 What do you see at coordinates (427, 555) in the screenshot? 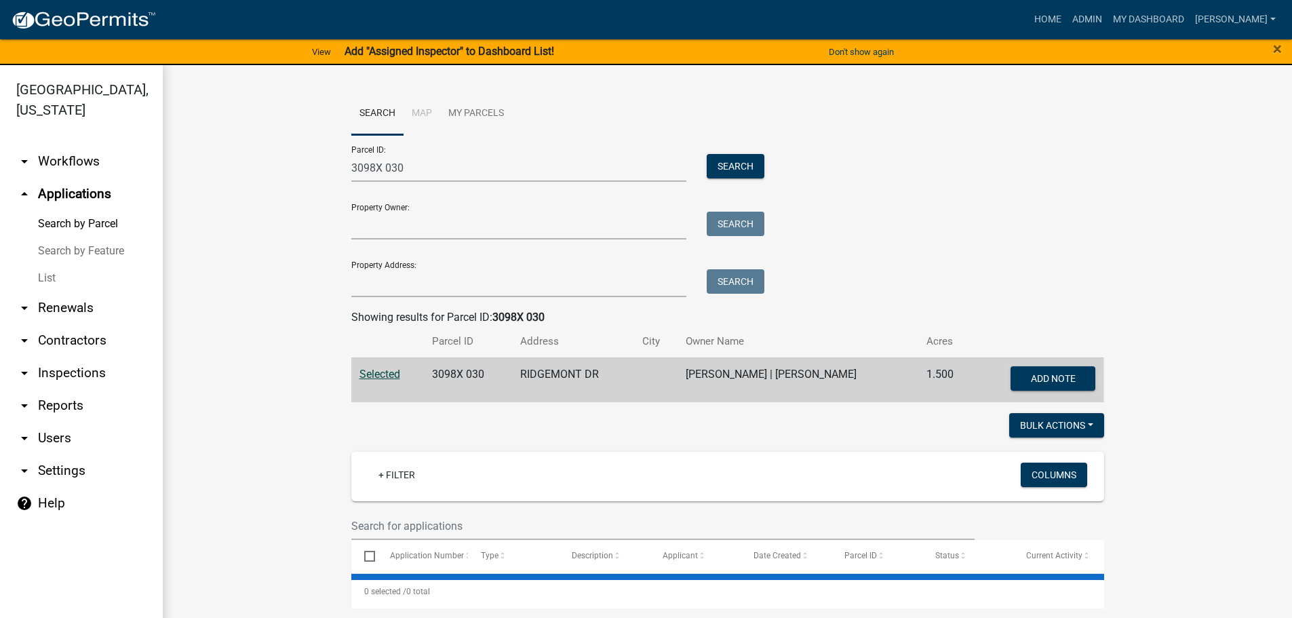
I see `span: Application Number` at bounding box center [427, 555].